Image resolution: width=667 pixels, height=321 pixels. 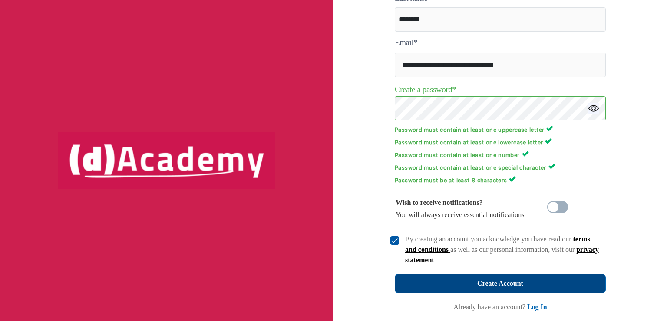 What do you see at coordinates (503, 249) in the screenshot?
I see `div: By creating an account you acknowledge you have read our as well as our personal information, vis...` at bounding box center [503, 249].